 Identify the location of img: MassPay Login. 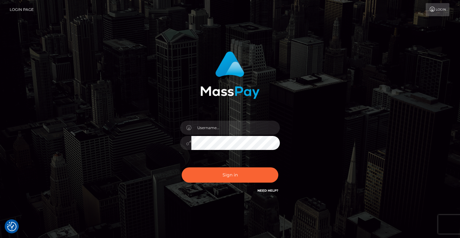
(230, 75).